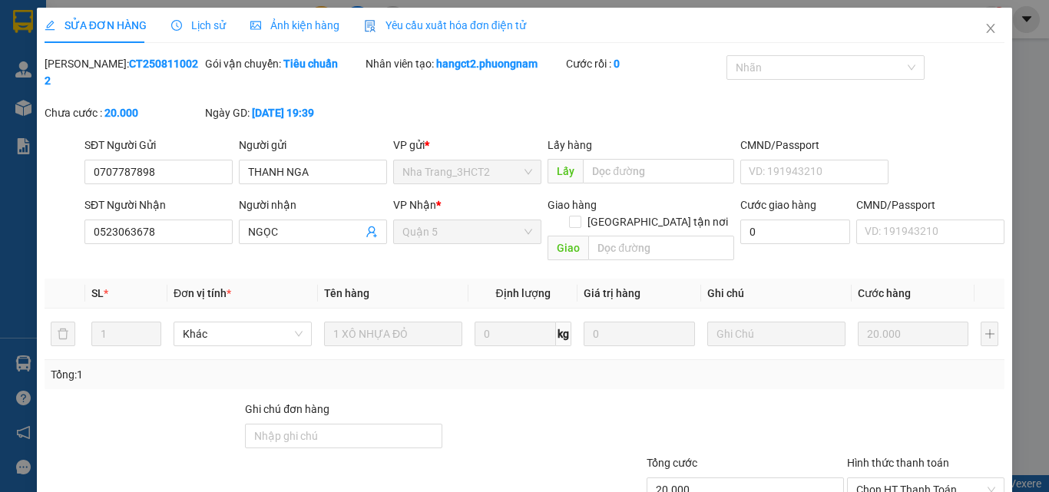  I want to click on button: delete, so click(63, 334).